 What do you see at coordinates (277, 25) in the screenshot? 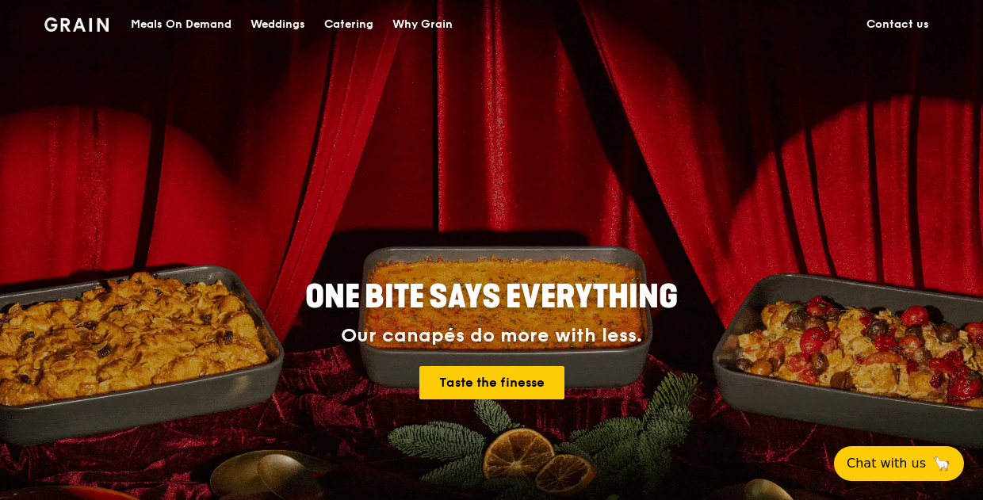
I see `a: Weddings` at bounding box center [277, 25].